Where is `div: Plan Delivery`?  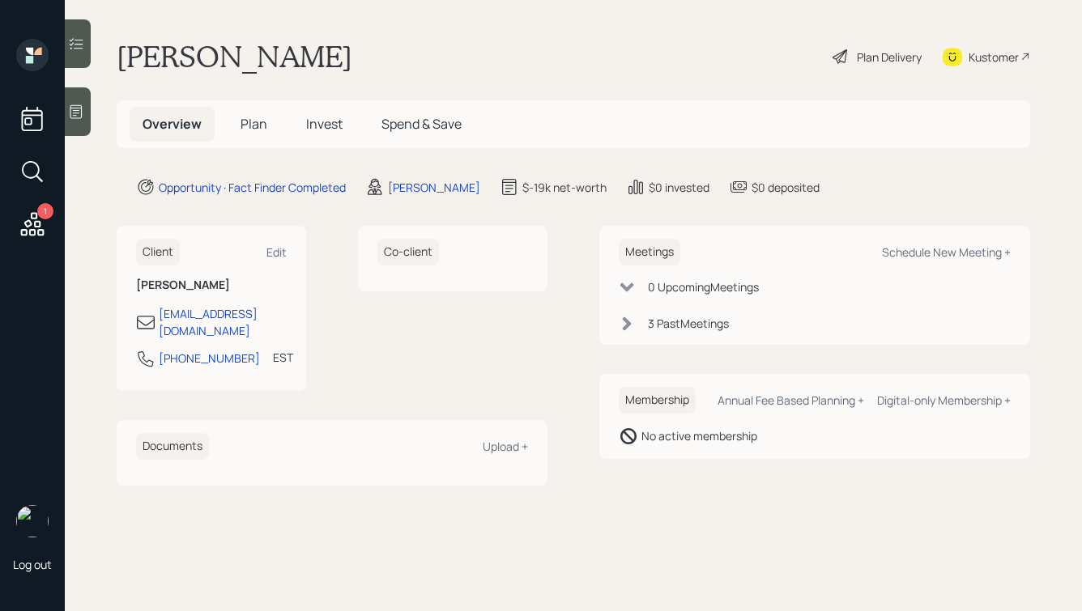
div: Plan Delivery is located at coordinates (889, 57).